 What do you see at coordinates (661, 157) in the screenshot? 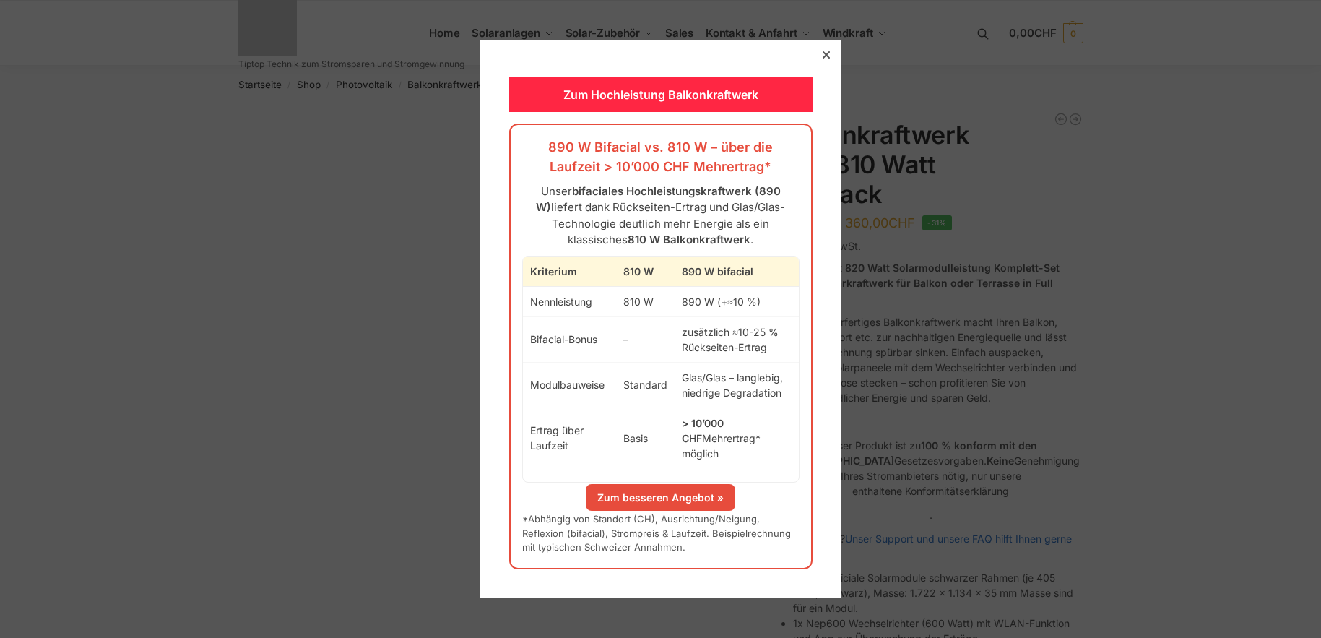
I see `h3: 890 W Bifacial vs. 810 W – über die Laufzeit > 10’000 CHF Mehrertrag*` at bounding box center [661, 157].